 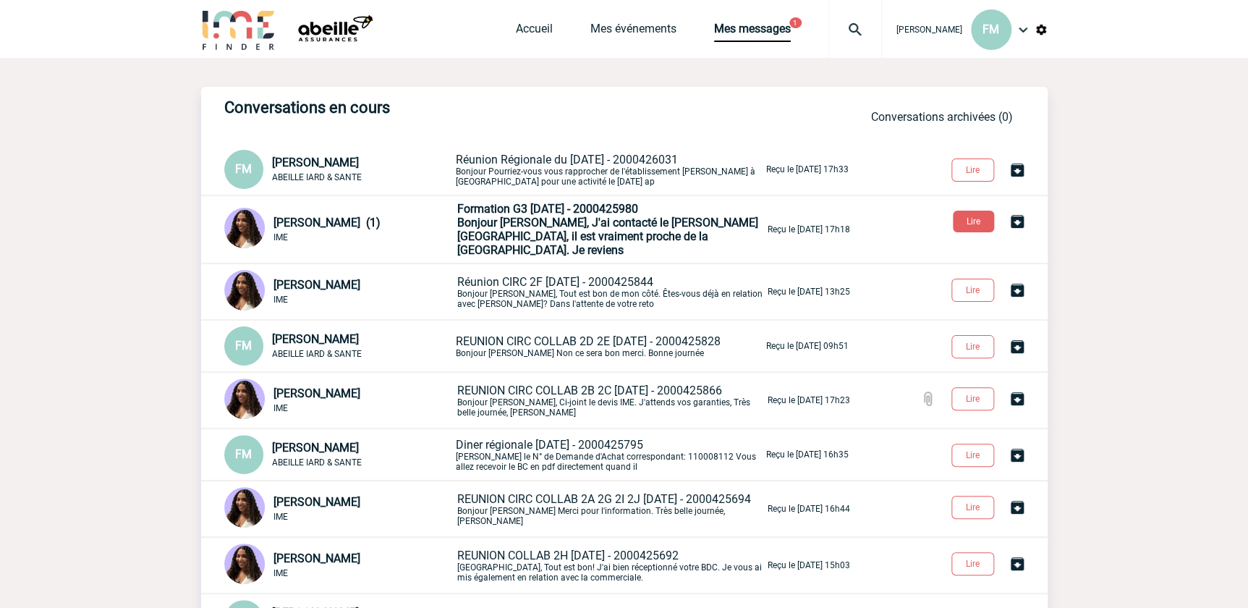 What do you see at coordinates (633, 32) in the screenshot?
I see `a: Mes événements` at bounding box center [633, 32].